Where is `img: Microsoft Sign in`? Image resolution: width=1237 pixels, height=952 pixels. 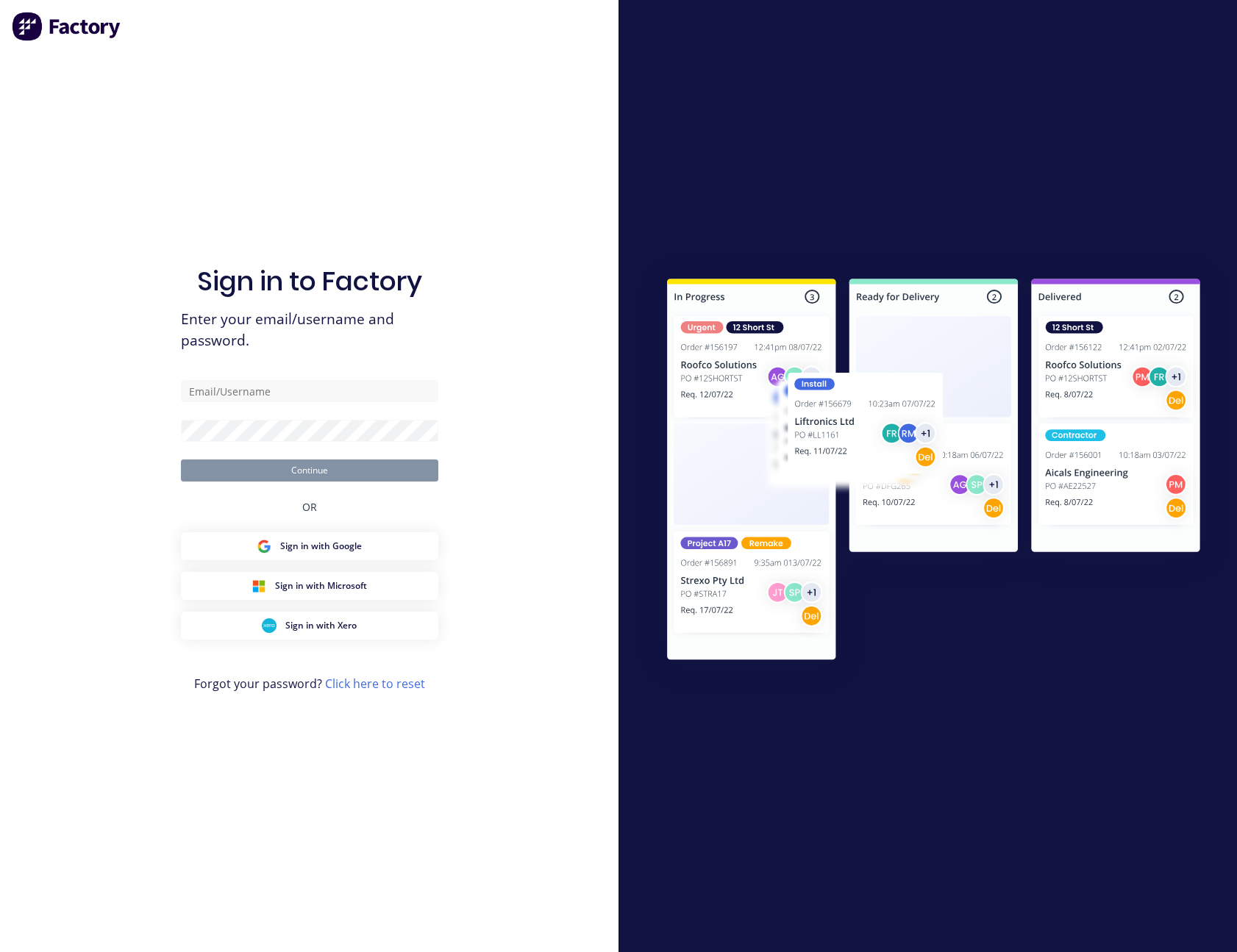
img: Microsoft Sign in is located at coordinates (259, 586).